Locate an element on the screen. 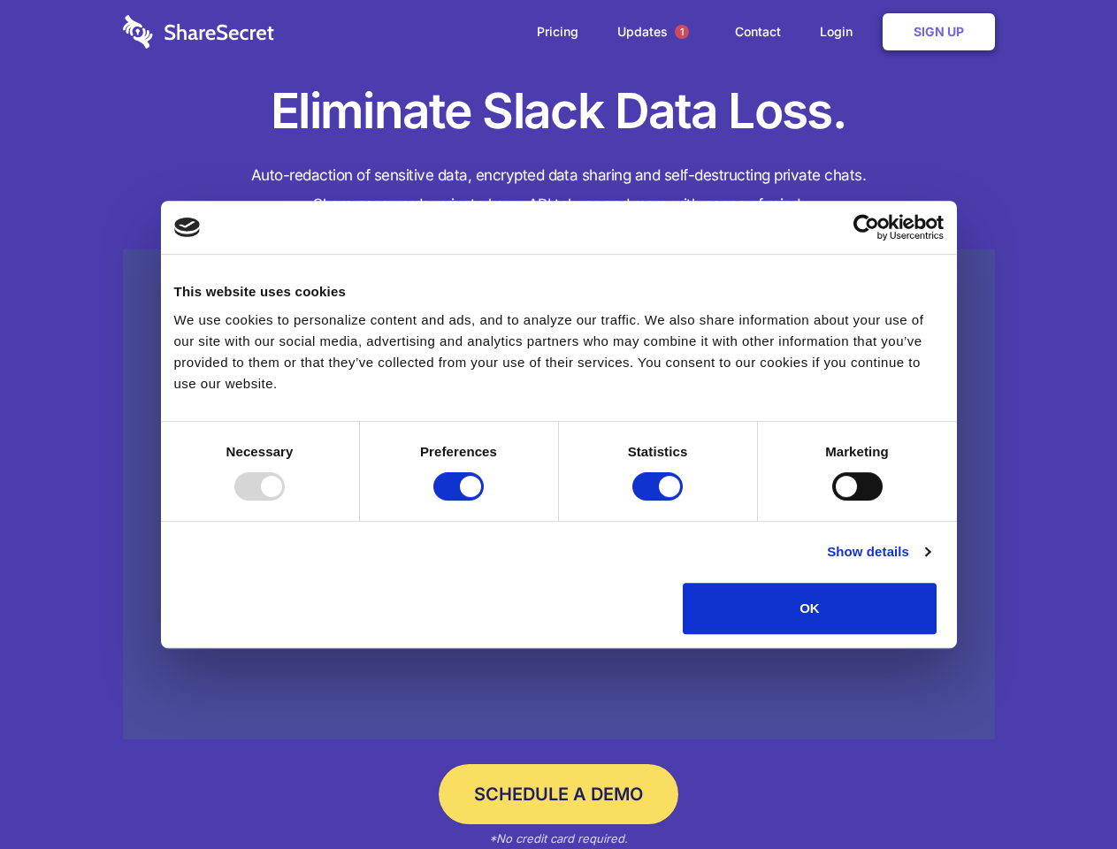 This screenshot has width=1117, height=849. div: This website uses cookies is located at coordinates (559, 292).